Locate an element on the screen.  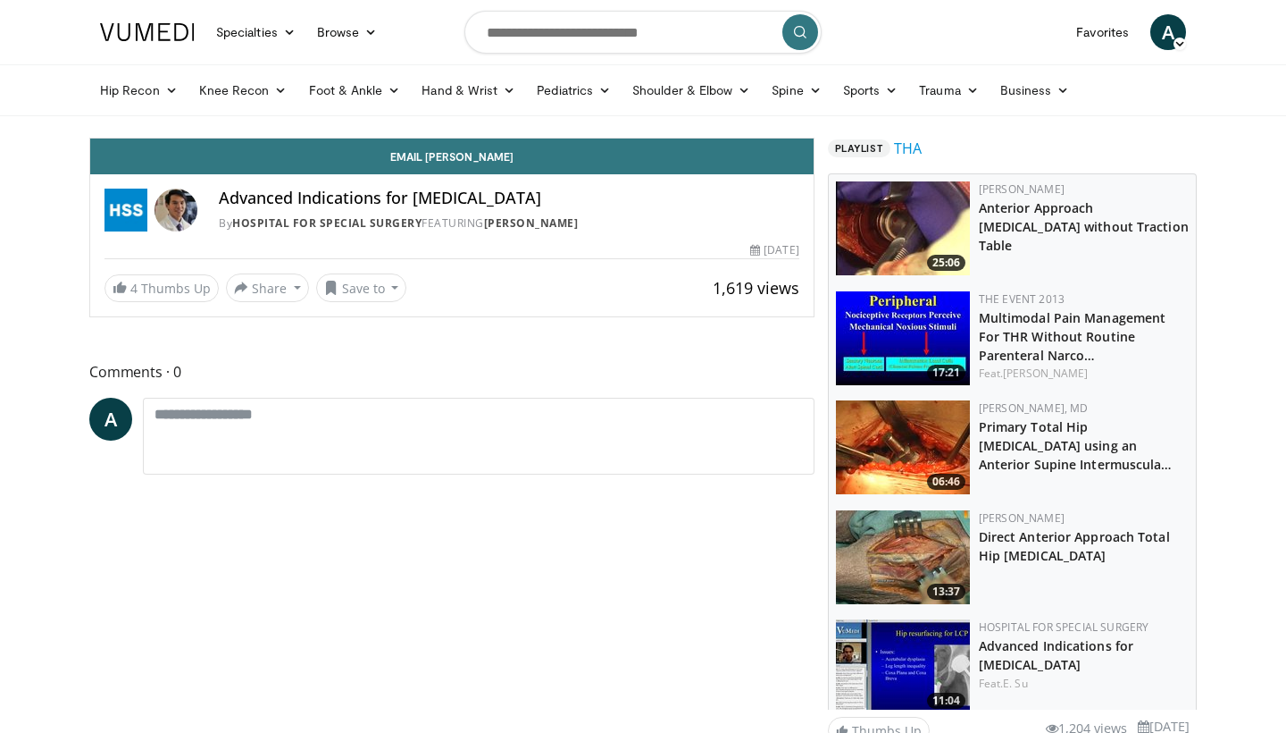
a: 4 Thumbs Up is located at coordinates (162, 288).